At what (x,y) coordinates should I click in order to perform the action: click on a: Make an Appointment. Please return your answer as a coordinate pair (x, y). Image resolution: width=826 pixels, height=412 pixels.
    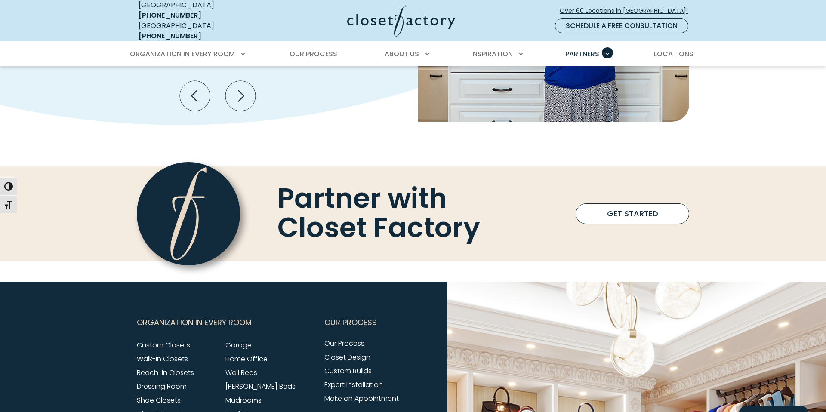
    Looking at the image, I should click on (361, 398).